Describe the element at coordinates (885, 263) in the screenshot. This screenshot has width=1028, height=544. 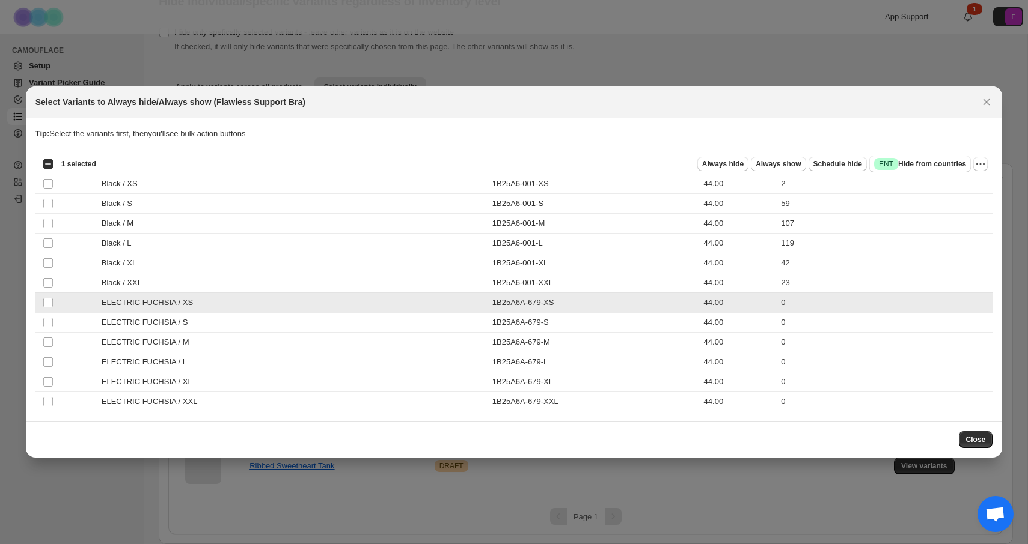
I see `td: 42` at that location.